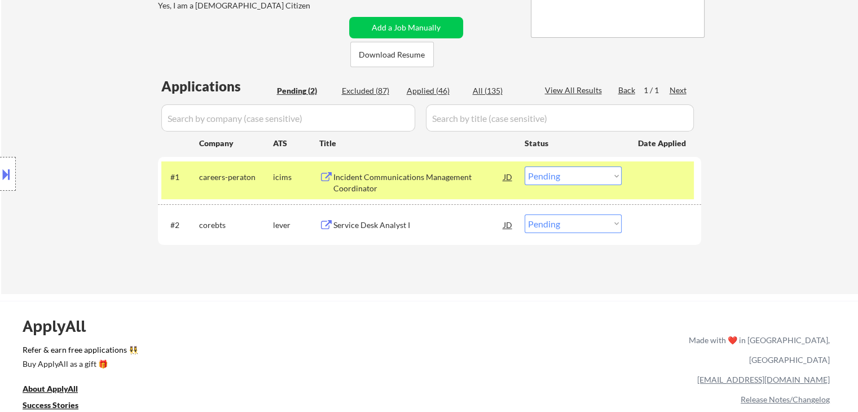 This screenshot has height=412, width=858. What do you see at coordinates (785, 399) in the screenshot?
I see `a: Release Notes/Changelog` at bounding box center [785, 399].